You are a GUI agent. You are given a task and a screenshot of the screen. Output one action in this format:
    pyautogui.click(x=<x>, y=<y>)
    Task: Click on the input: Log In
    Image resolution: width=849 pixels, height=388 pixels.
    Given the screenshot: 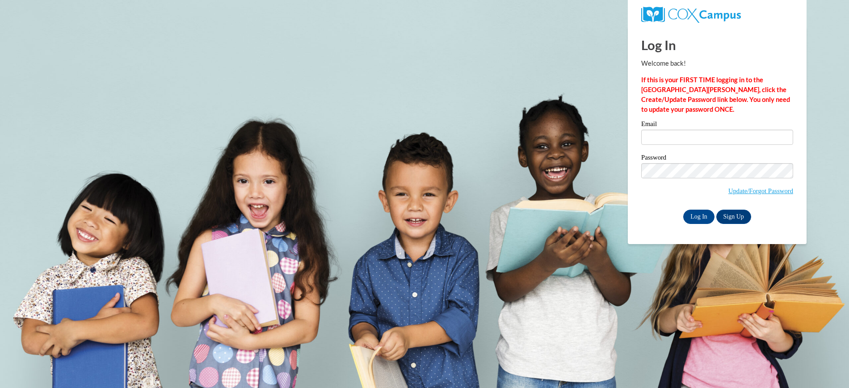 What is the action you would take?
    pyautogui.click(x=699, y=217)
    